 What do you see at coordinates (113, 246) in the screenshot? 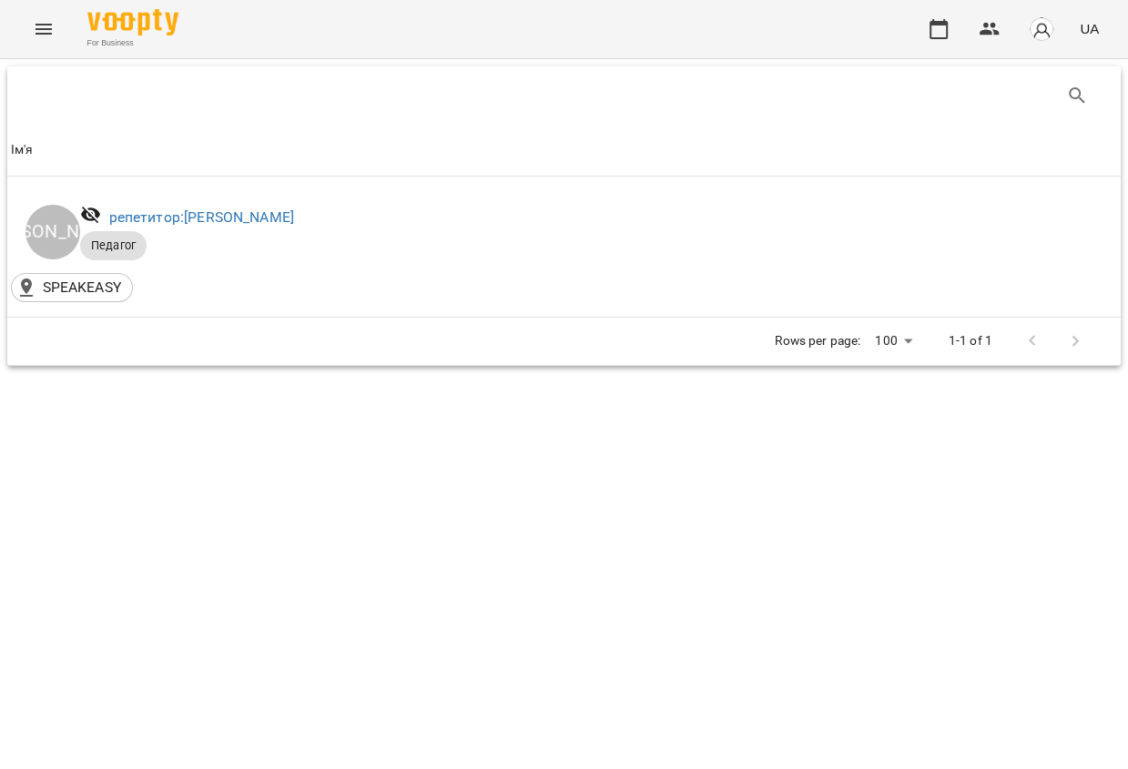
I see `span: Педагог` at bounding box center [113, 246].